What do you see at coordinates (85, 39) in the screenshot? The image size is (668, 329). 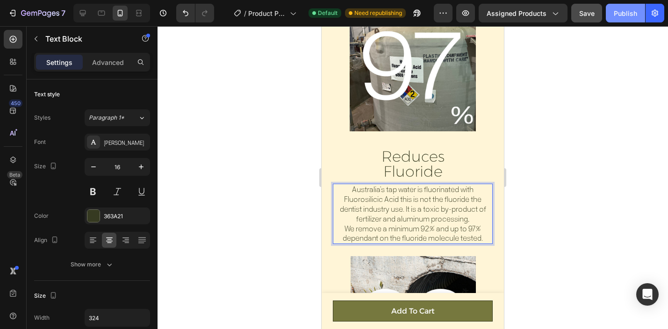 I see `p: Text Block` at bounding box center [85, 39].